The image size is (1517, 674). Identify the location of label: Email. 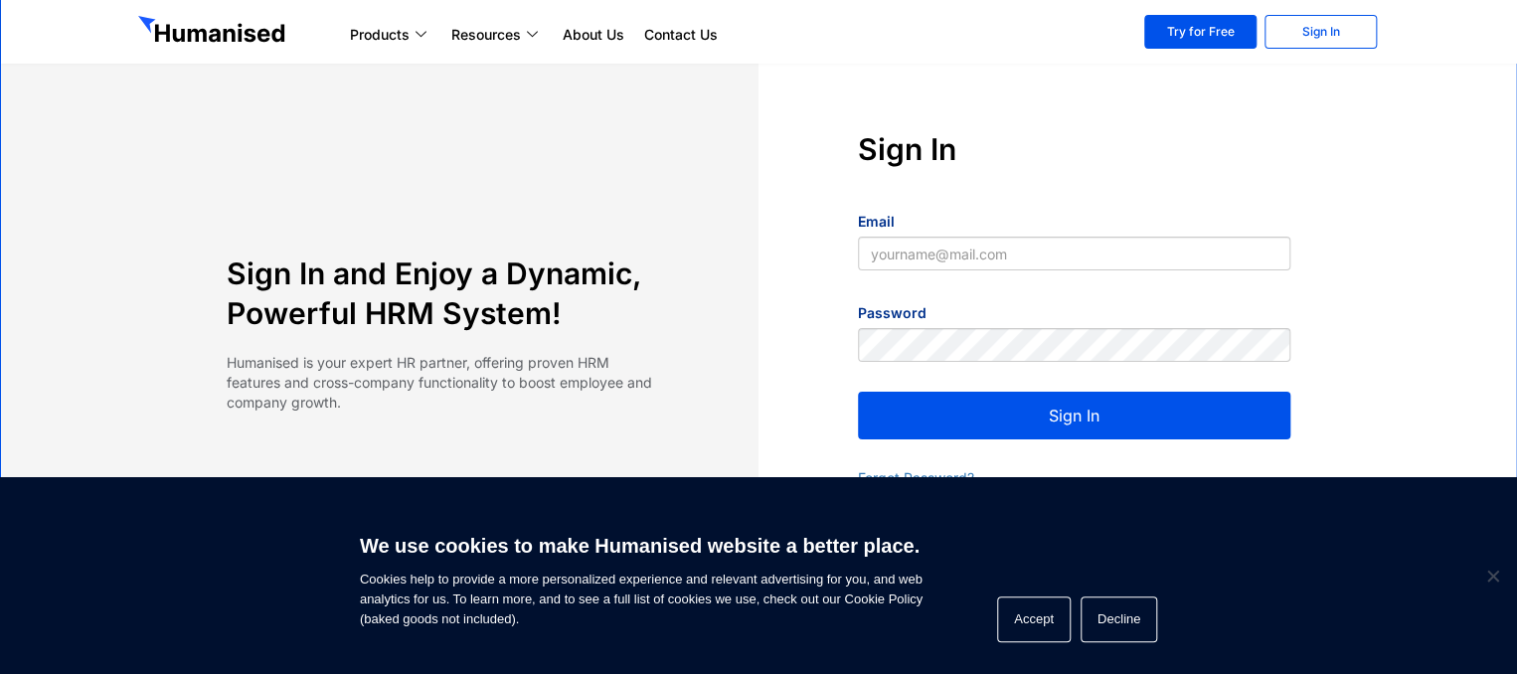
(876, 222).